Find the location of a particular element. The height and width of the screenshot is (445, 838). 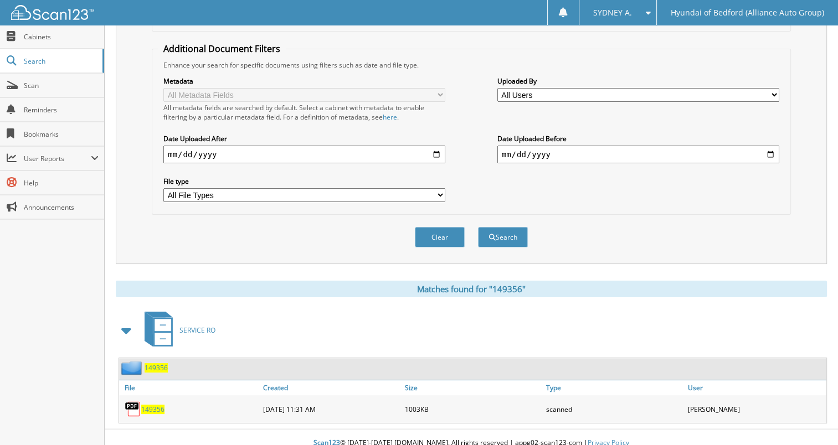

div: 1003KB is located at coordinates (472, 409).